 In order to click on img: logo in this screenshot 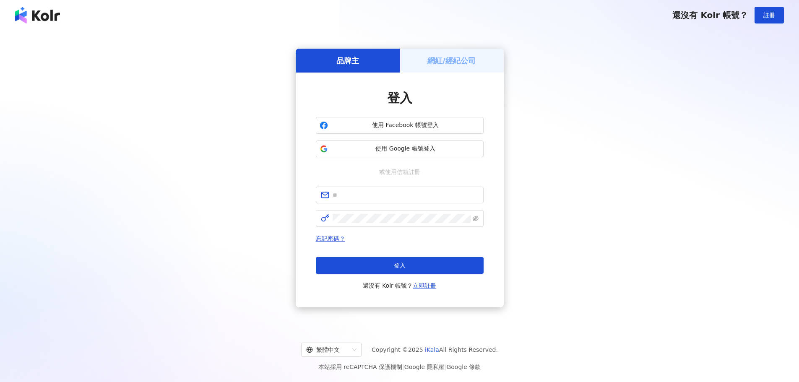, I will do `click(37, 15)`.